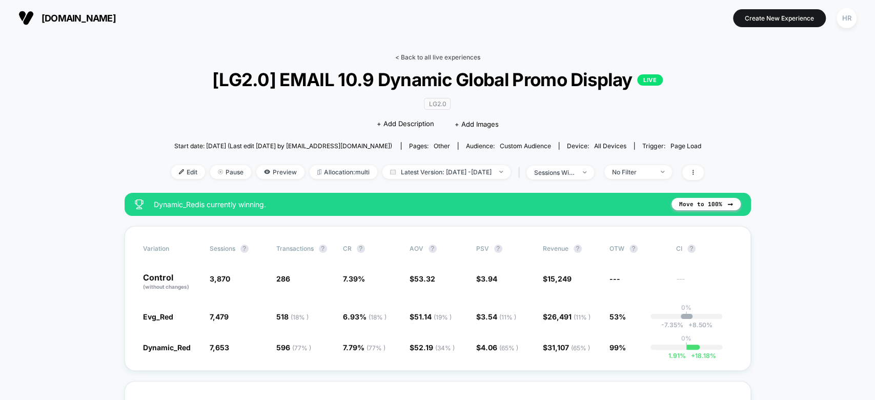  What do you see at coordinates (319, 172) in the screenshot?
I see `img: rebalance` at bounding box center [319, 172].